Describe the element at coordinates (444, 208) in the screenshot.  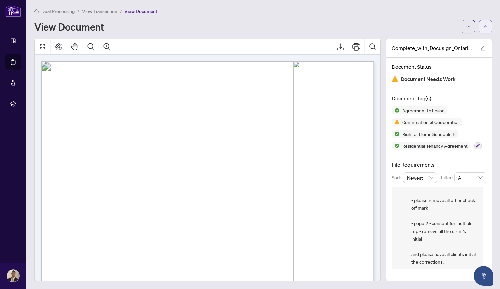
I see `span: Confirmation of Cooperation - Page 1 - SEC 1a & 1a3 - only those two boxes need to be checked off...` at that location.